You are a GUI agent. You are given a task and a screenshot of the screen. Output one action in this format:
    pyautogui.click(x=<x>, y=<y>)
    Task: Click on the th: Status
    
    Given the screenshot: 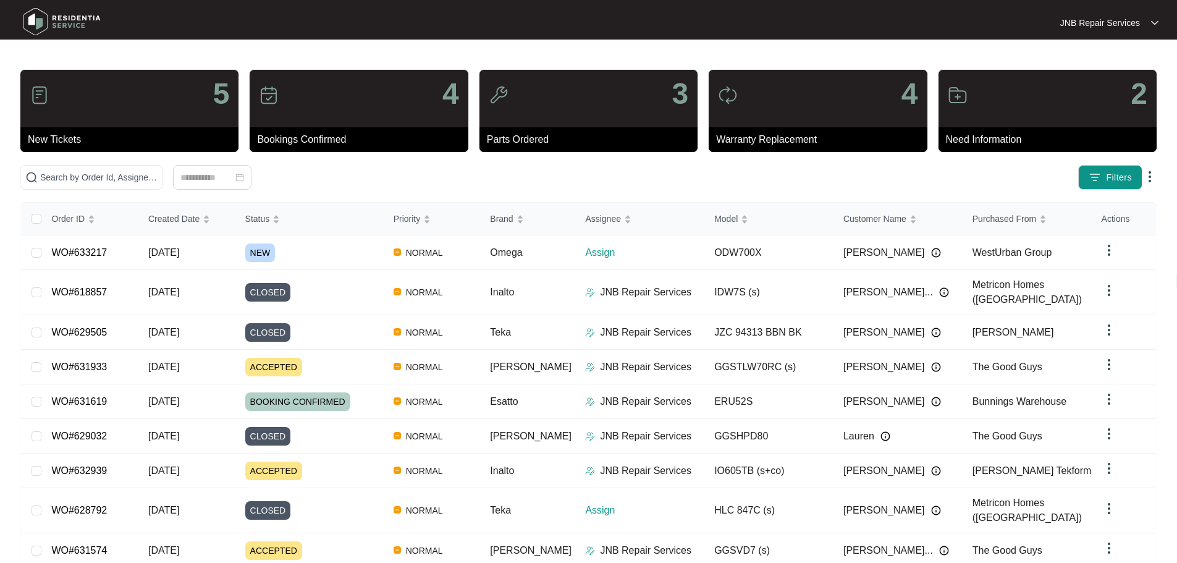 What is the action you would take?
    pyautogui.click(x=309, y=219)
    